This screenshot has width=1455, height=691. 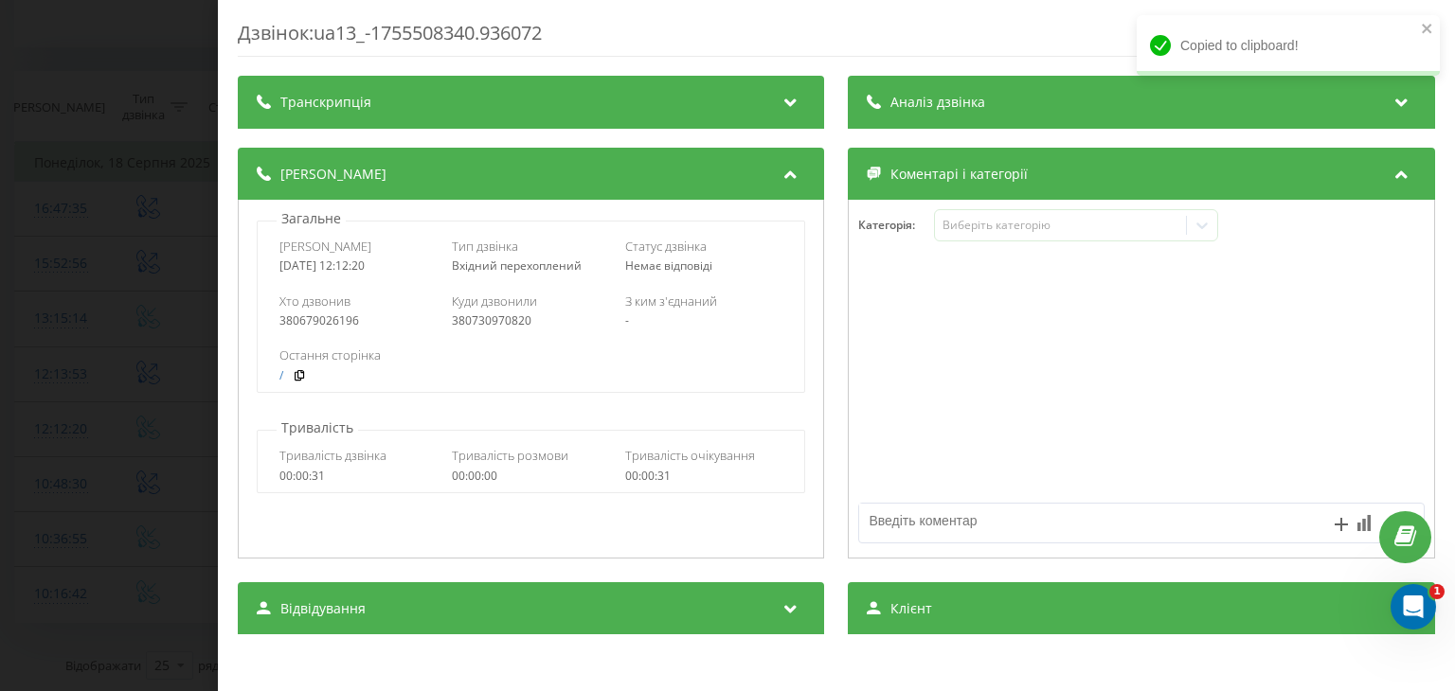 I want to click on div: Дзвінок : ua13_-1755508340.936072, so click(x=836, y=38).